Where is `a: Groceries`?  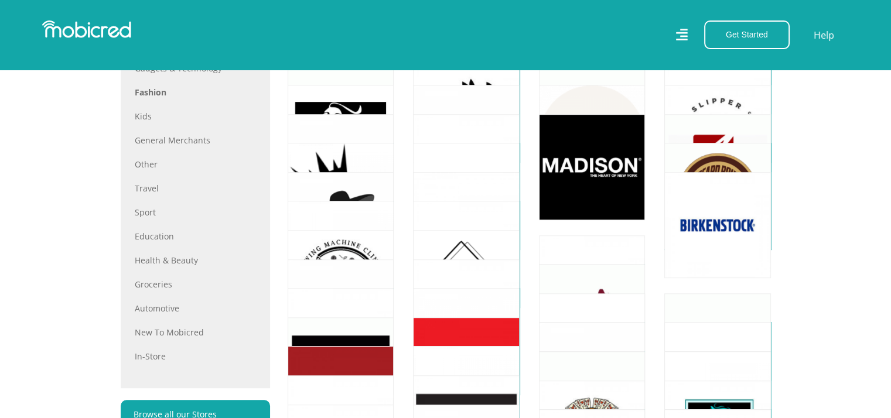
a: Groceries is located at coordinates (195, 284).